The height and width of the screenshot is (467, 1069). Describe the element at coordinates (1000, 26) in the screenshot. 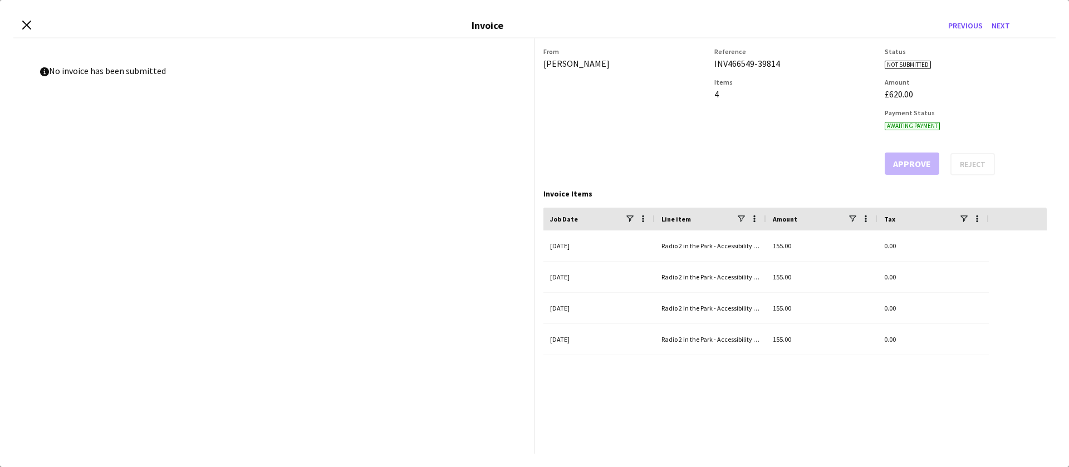

I see `button: Next` at that location.